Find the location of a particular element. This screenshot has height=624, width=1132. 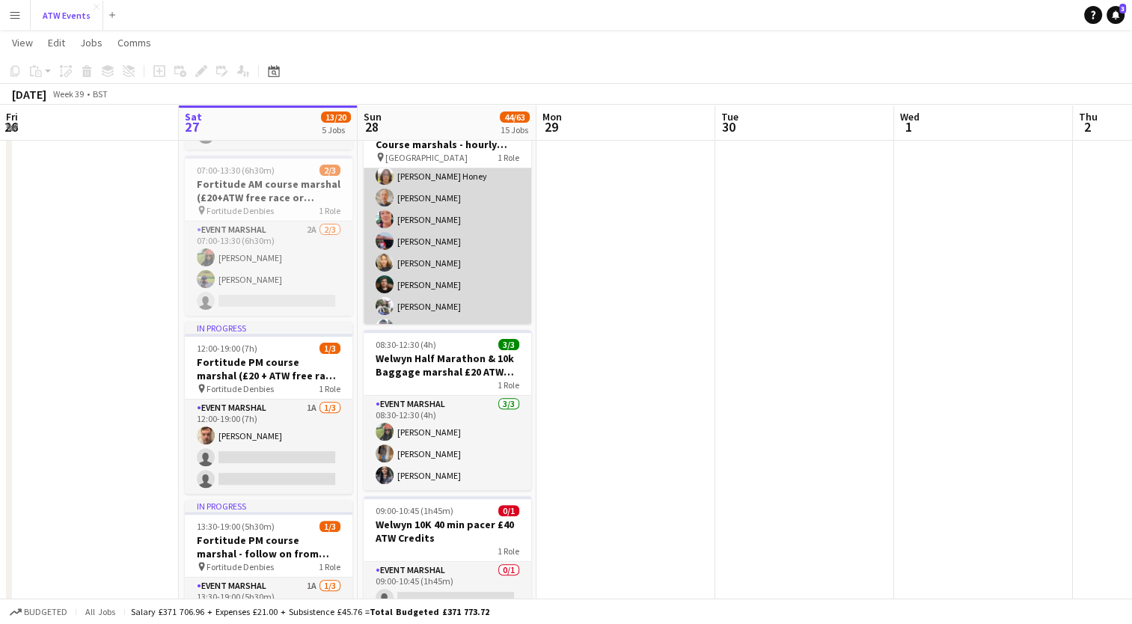

span: 12:00-19:00 (7h) is located at coordinates (227, 348).